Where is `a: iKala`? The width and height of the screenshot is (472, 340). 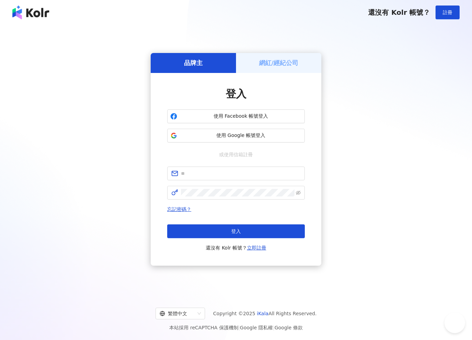 a: iKala is located at coordinates (263, 313).